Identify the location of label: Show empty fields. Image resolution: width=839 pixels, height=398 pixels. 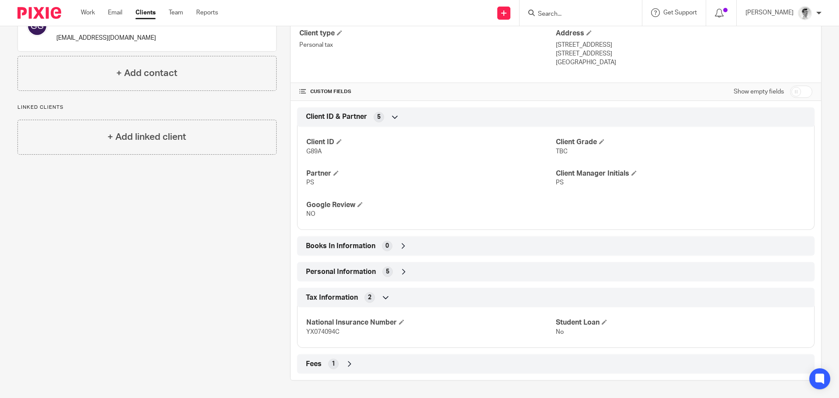
(759, 92).